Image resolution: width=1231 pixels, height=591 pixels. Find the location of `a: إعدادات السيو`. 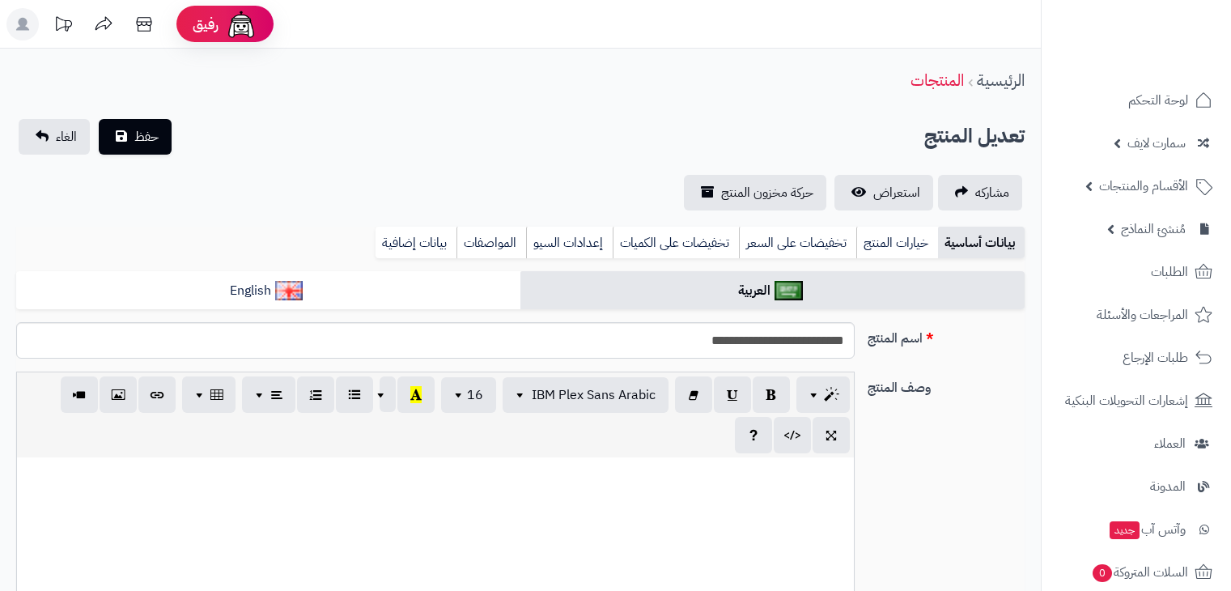

a: إعدادات السيو is located at coordinates (569, 243).